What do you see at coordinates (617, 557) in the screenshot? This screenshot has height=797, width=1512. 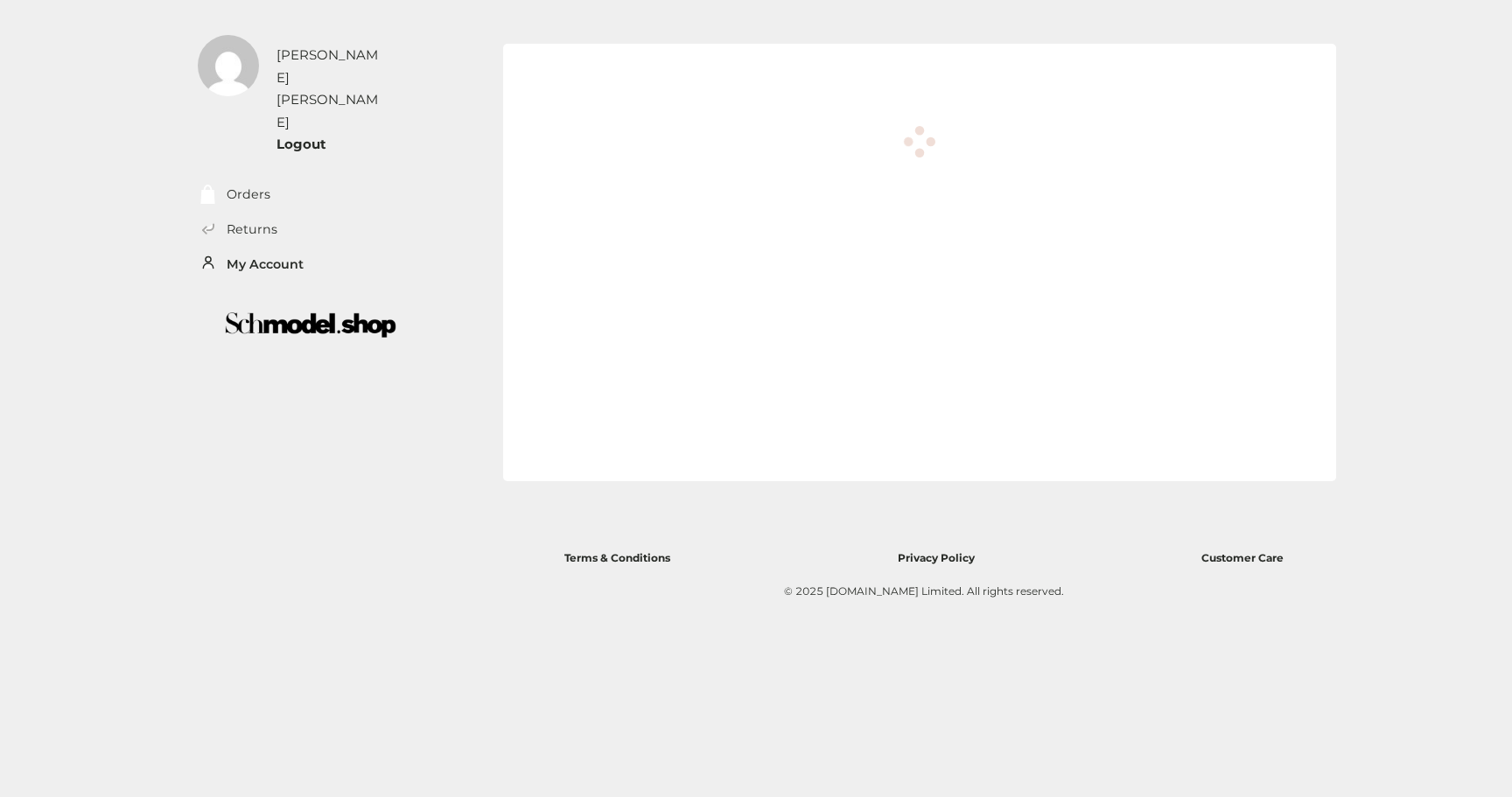 I see `span: Terms & Conditions` at bounding box center [617, 557].